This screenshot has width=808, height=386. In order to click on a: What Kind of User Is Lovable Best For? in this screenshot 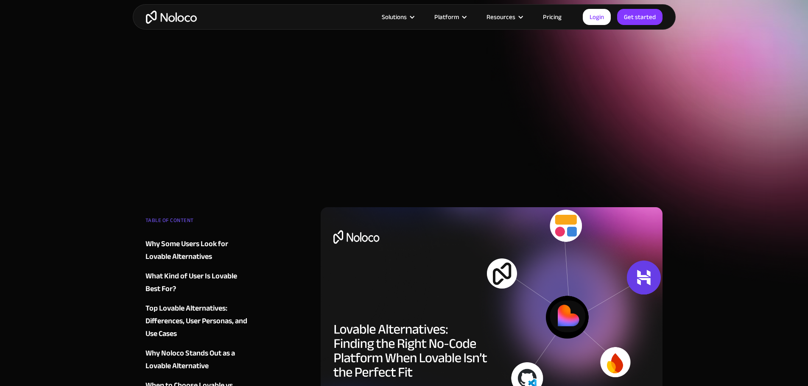, I will do `click(197, 283)`.